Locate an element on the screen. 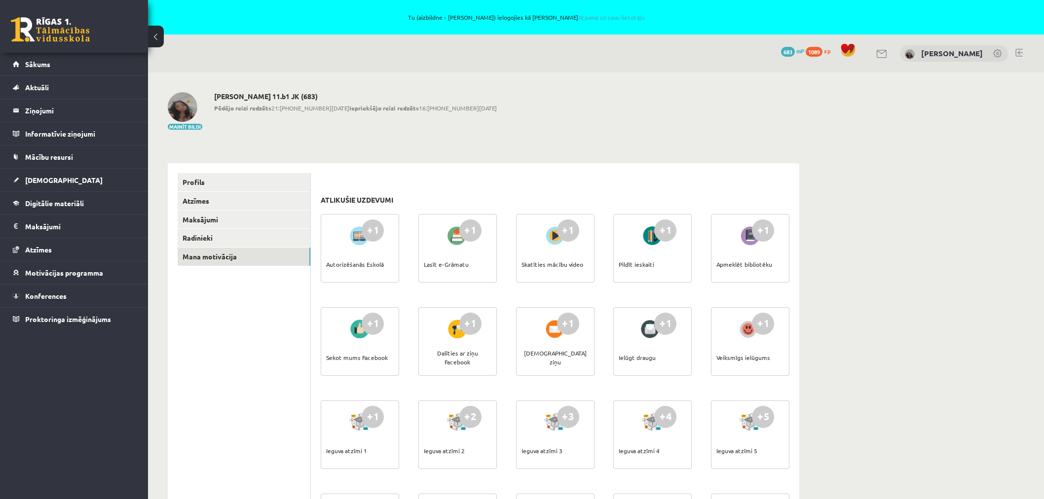 The image size is (1044, 499). span: mP is located at coordinates (800, 51).